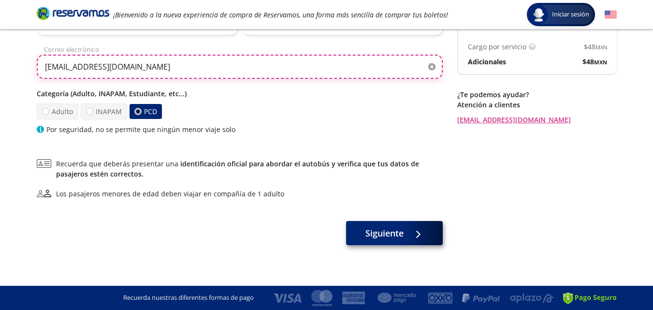  What do you see at coordinates (610, 15) in the screenshot?
I see `button: English` at bounding box center [610, 15].